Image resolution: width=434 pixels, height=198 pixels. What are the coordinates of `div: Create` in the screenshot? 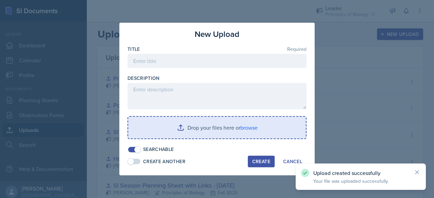 It's located at (261, 162).